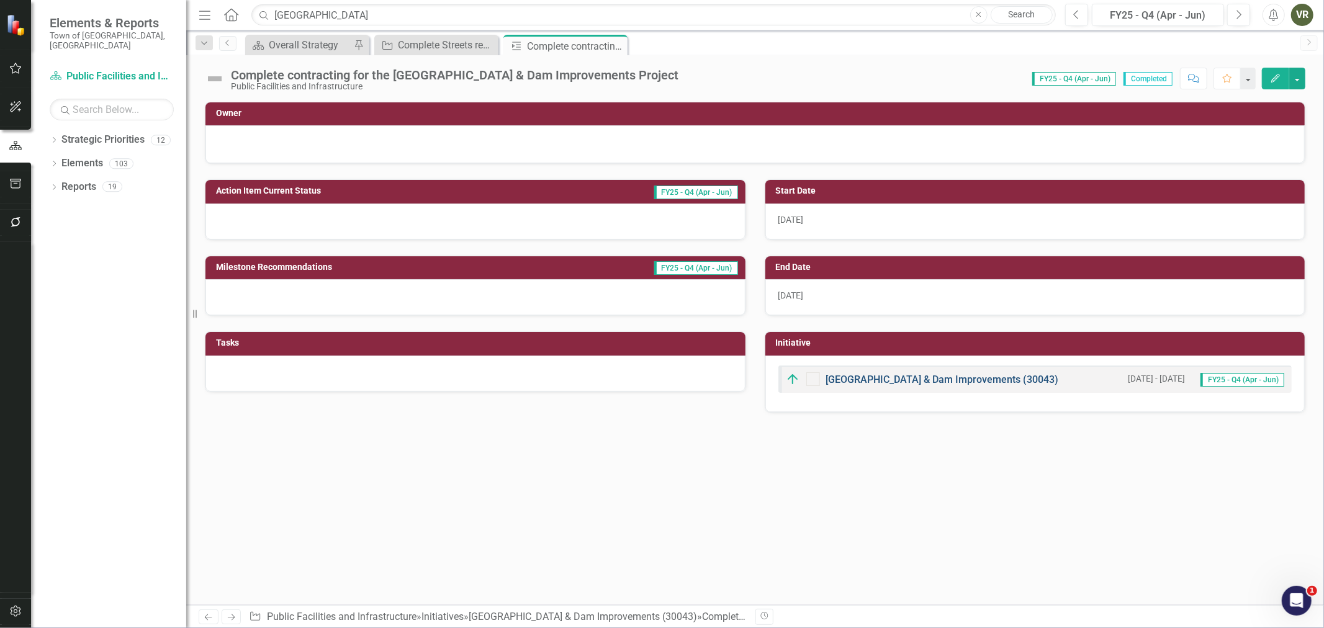  What do you see at coordinates (17, 25) in the screenshot?
I see `img: ClearPoint Strategy` at bounding box center [17, 25].